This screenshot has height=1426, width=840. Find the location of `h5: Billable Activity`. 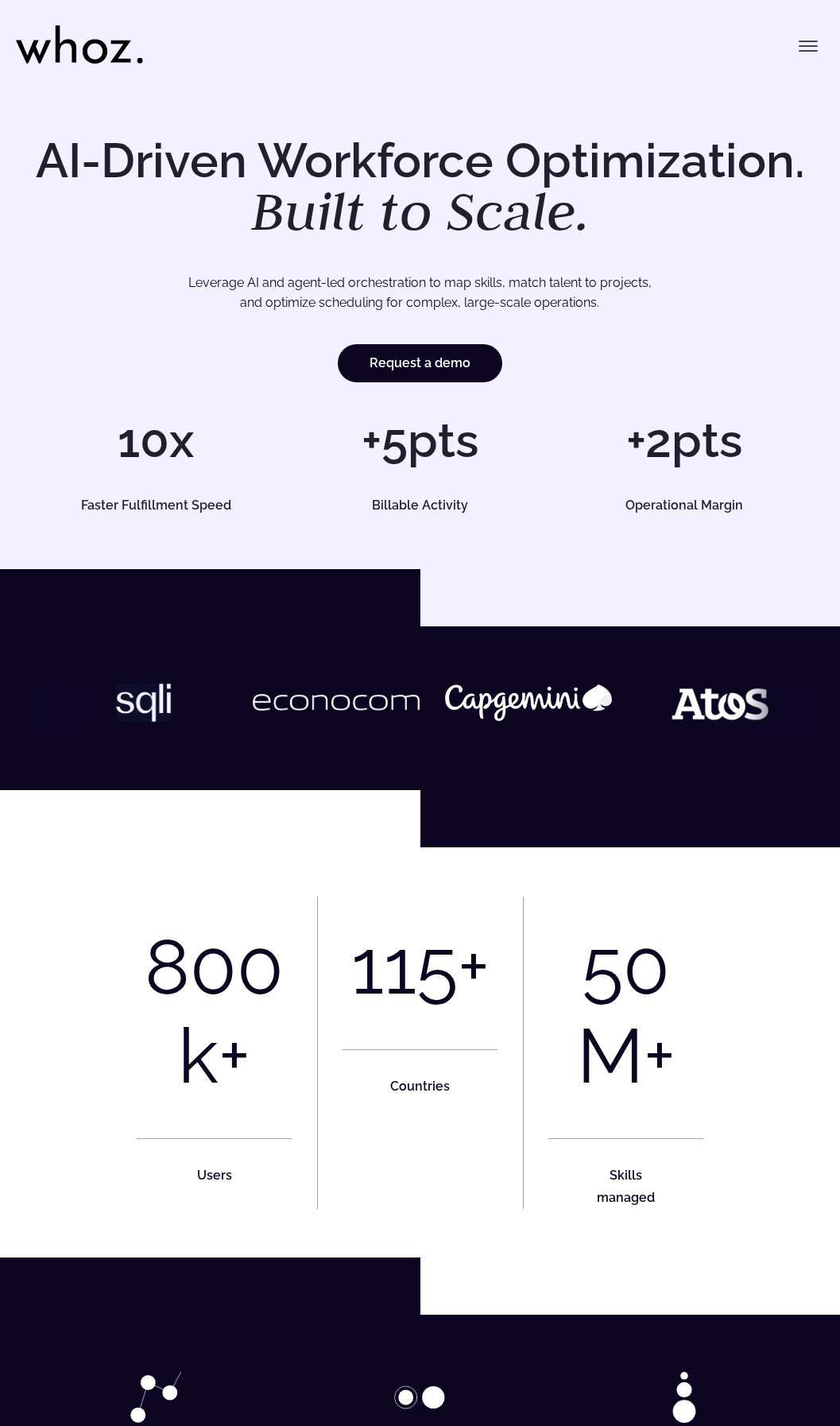

h5: Billable Activity is located at coordinates (420, 506).